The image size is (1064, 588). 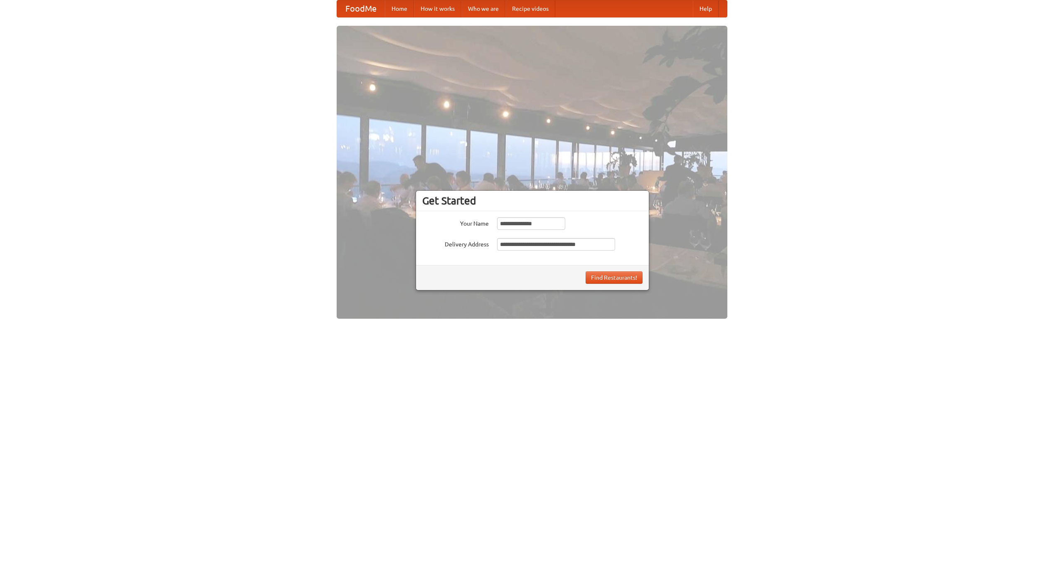 What do you see at coordinates (706, 9) in the screenshot?
I see `a: Help` at bounding box center [706, 9].